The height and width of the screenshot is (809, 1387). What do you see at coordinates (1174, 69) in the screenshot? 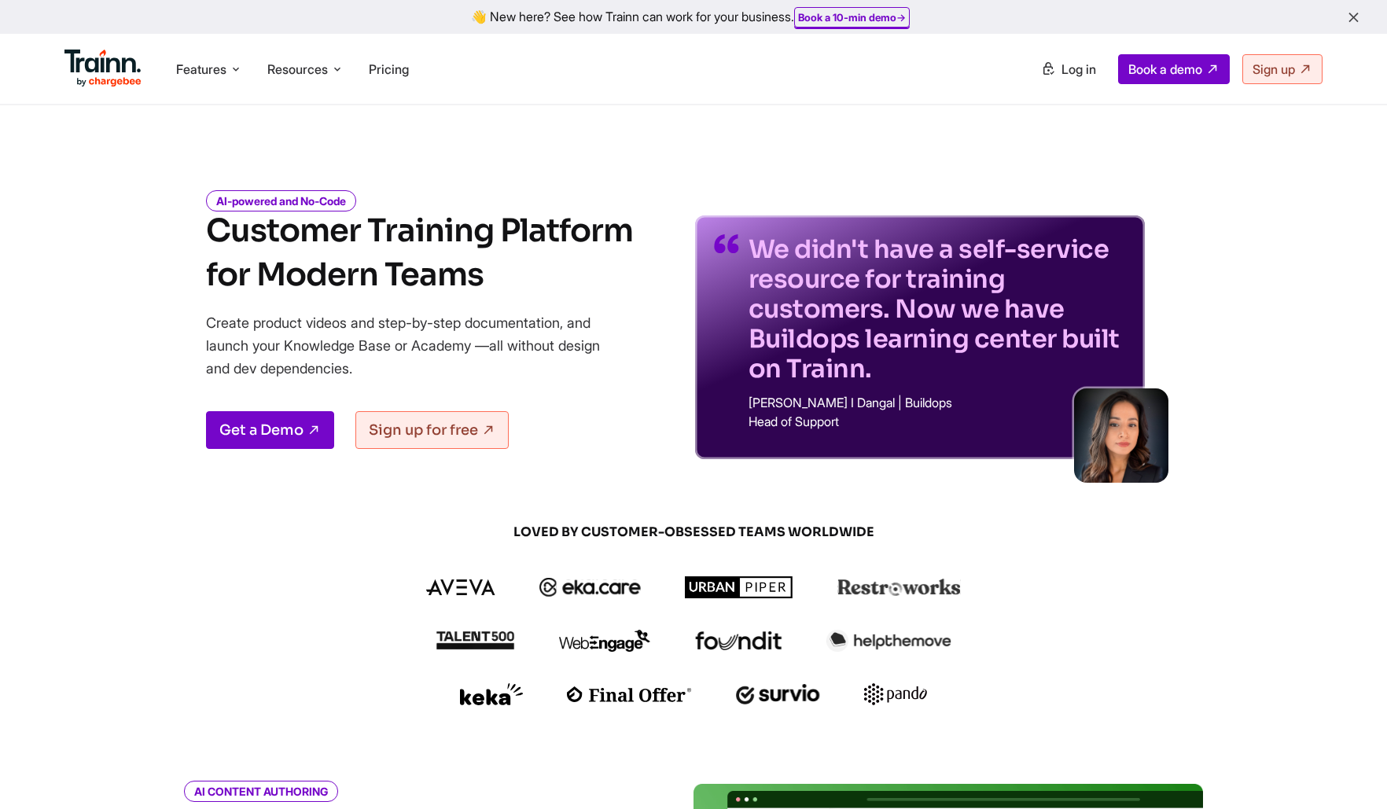
I see `a: Book a demo` at bounding box center [1174, 69].